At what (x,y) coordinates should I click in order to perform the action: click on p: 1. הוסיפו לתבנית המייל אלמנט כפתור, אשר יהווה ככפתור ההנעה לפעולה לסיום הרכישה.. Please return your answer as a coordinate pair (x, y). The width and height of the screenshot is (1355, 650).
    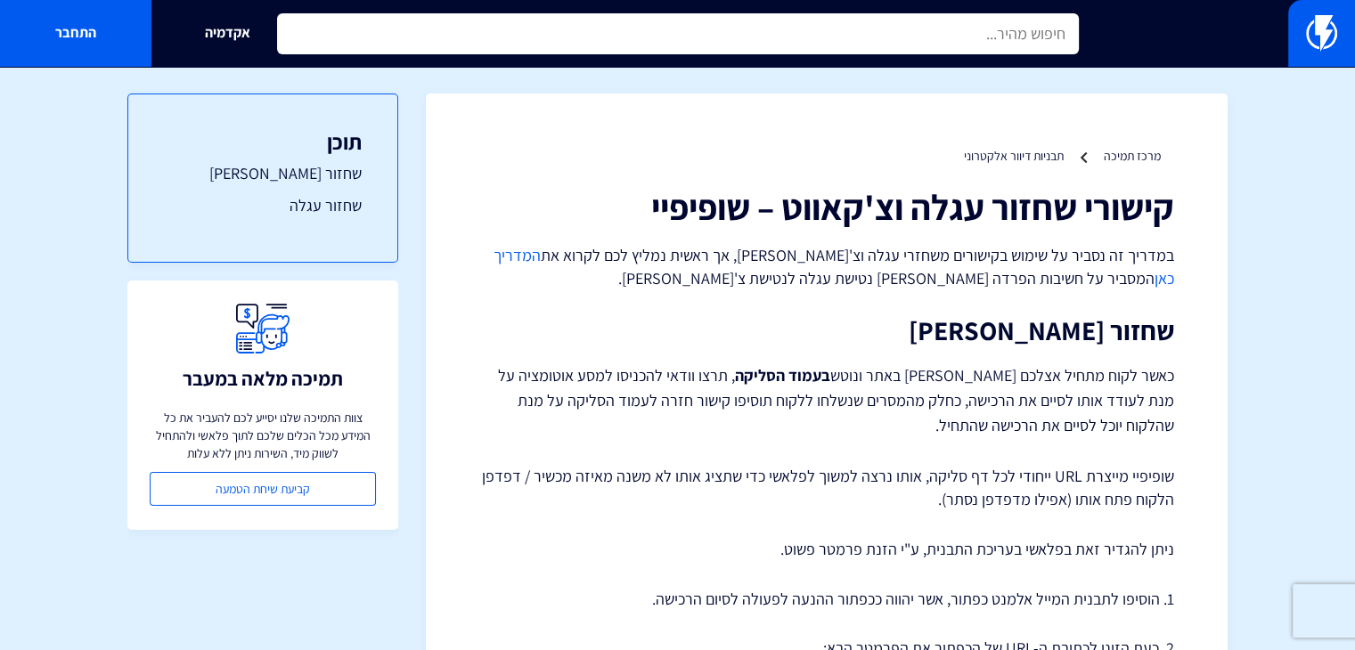
    Looking at the image, I should click on (827, 600).